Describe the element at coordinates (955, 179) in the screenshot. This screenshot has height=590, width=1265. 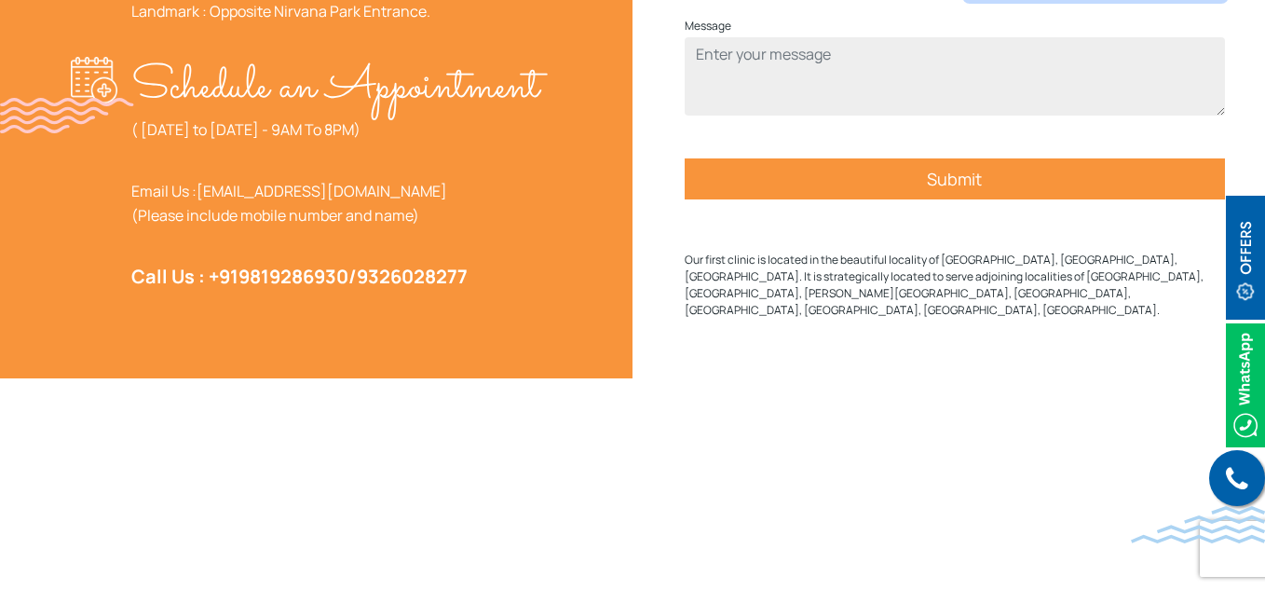
I see `input: Submit` at that location.